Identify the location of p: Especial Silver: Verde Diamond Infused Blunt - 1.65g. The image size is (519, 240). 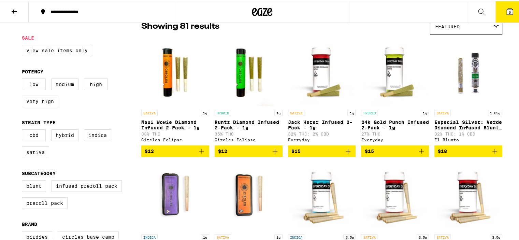
(468, 124).